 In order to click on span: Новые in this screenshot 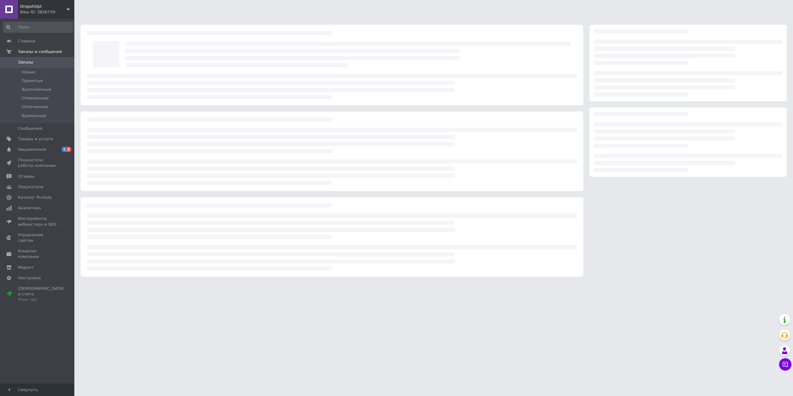, I will do `click(29, 72)`.